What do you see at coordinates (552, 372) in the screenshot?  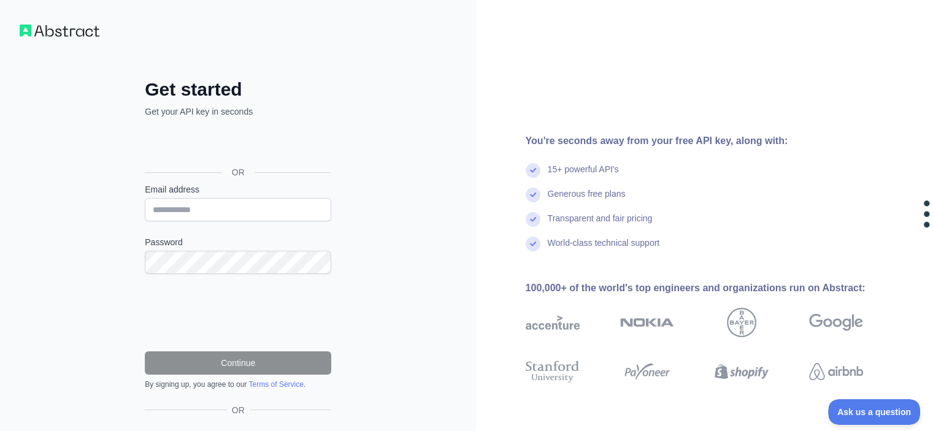 I see `img: stanford university` at bounding box center [552, 372].